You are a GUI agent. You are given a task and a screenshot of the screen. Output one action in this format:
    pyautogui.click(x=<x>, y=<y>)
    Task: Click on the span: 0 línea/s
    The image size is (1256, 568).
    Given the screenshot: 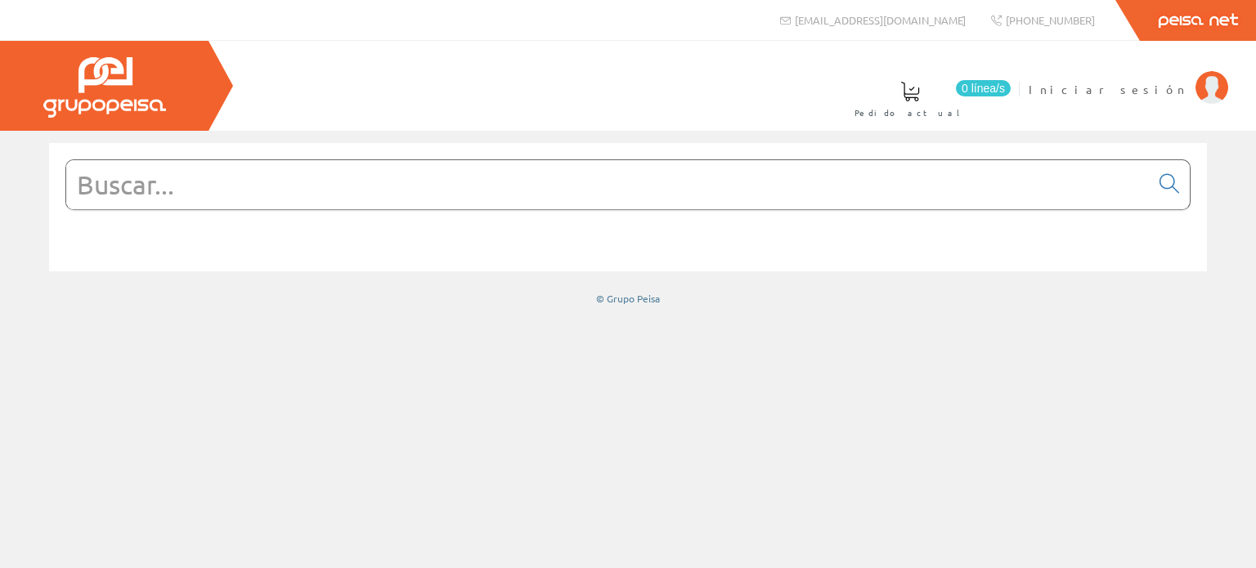 What is the action you would take?
    pyautogui.click(x=983, y=88)
    